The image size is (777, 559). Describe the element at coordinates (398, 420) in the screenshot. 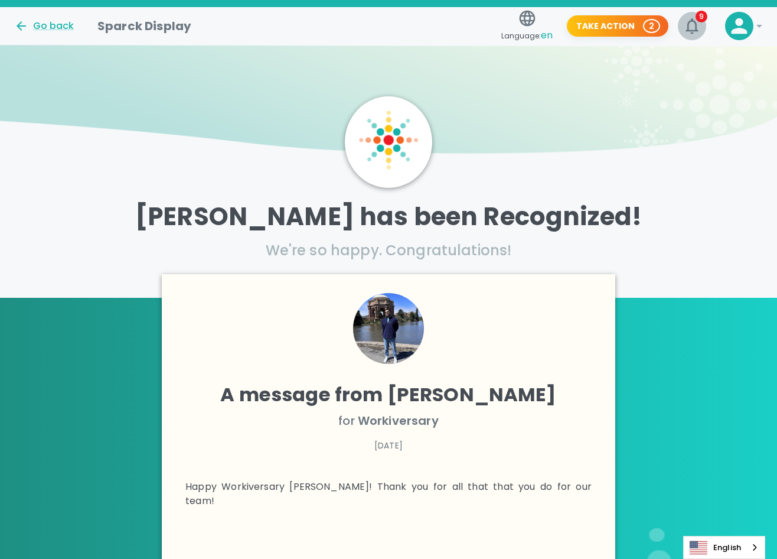

I see `span: Workiversary` at that location.